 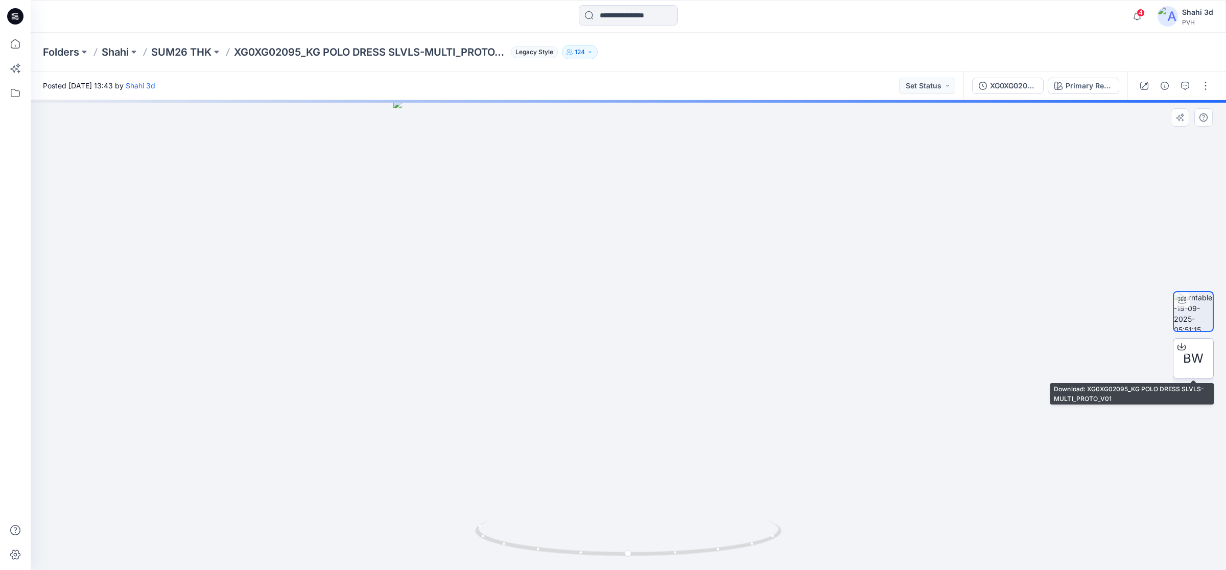 What do you see at coordinates (1193, 359) in the screenshot?
I see `span: BW` at bounding box center [1193, 359].